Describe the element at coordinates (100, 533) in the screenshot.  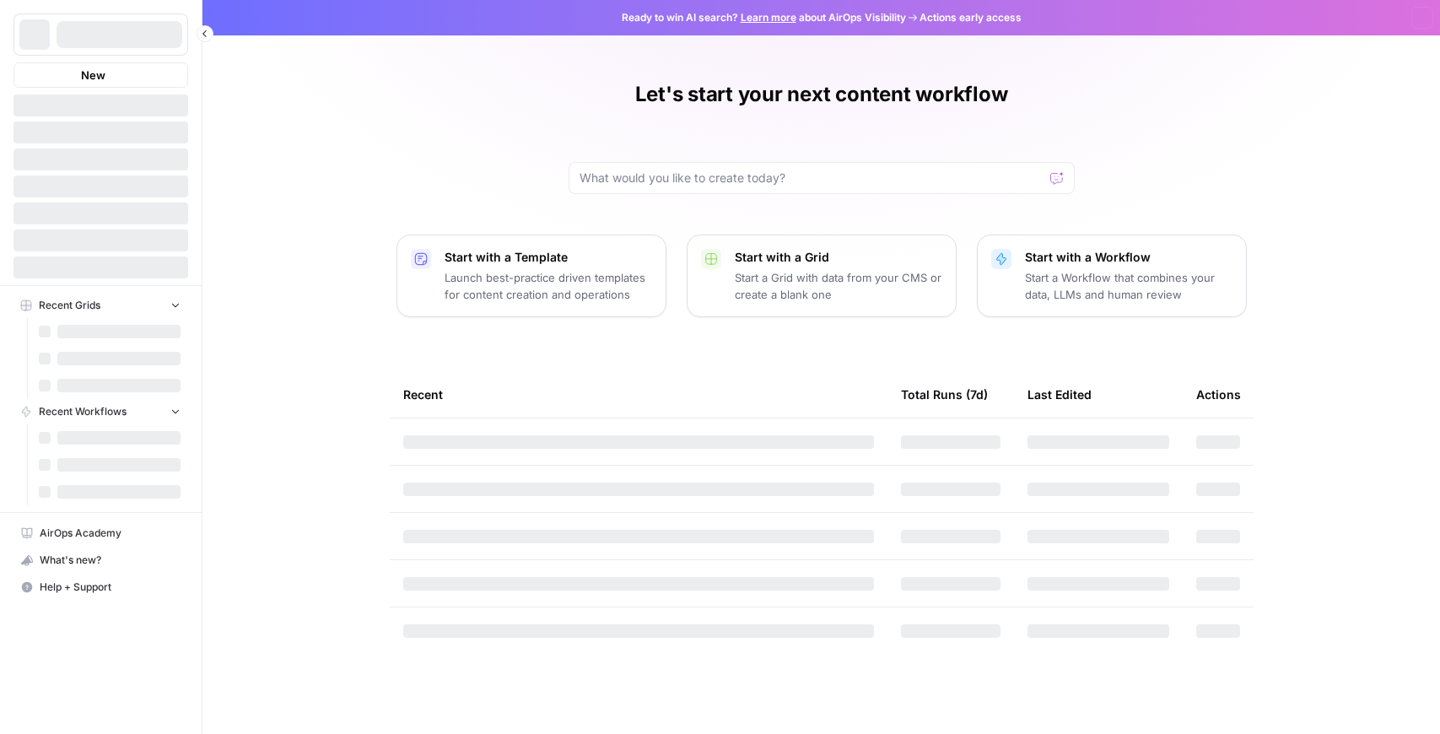
I see `a: AirOps Academy` at that location.